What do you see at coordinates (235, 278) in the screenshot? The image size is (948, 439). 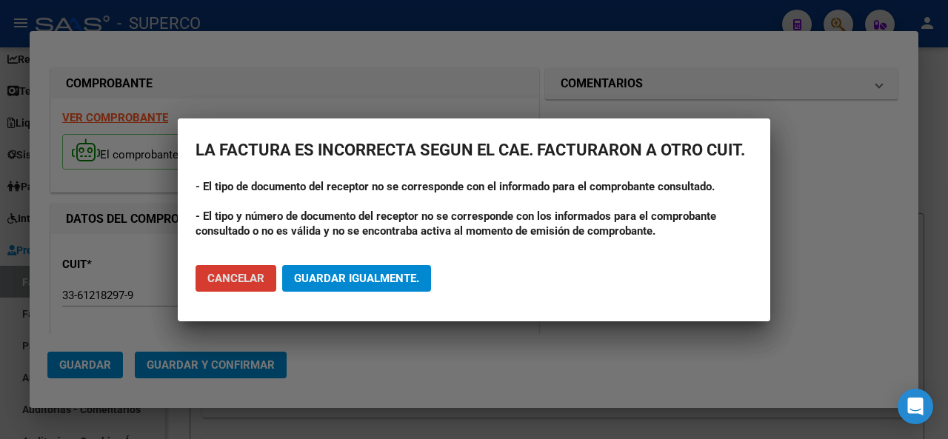 I see `button: Cancelar` at bounding box center [235, 278].